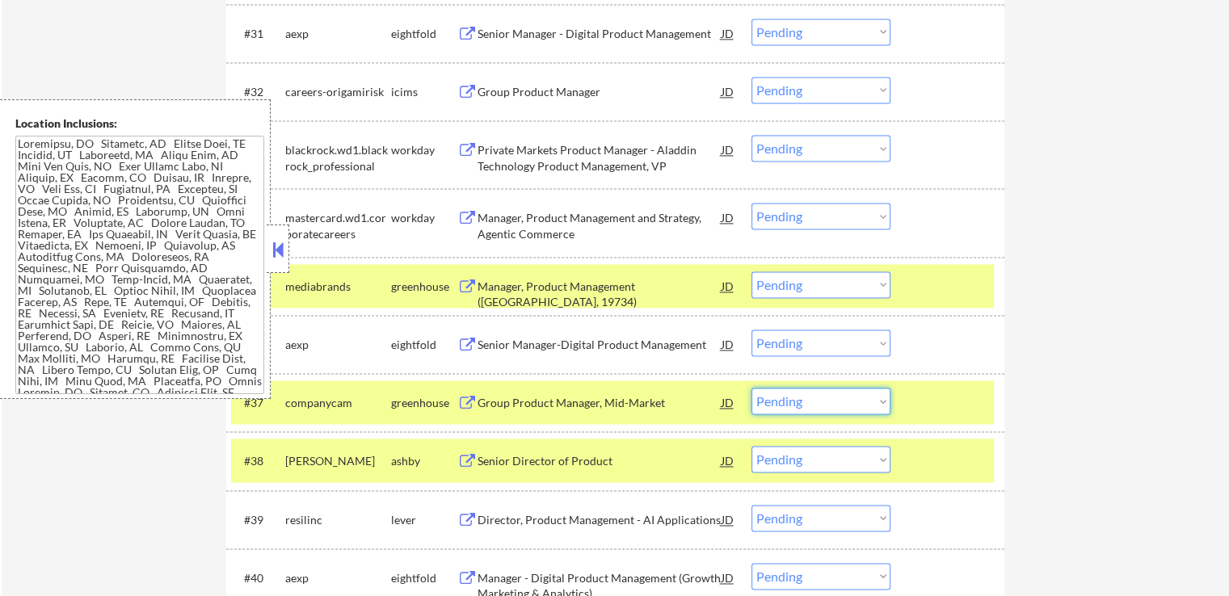 This screenshot has height=596, width=1229. What do you see at coordinates (600, 92) in the screenshot?
I see `div: Group Product Manager` at bounding box center [600, 92].